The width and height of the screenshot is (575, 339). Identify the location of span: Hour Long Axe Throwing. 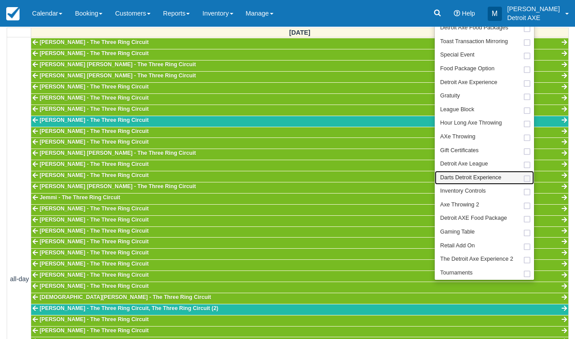
(471, 123).